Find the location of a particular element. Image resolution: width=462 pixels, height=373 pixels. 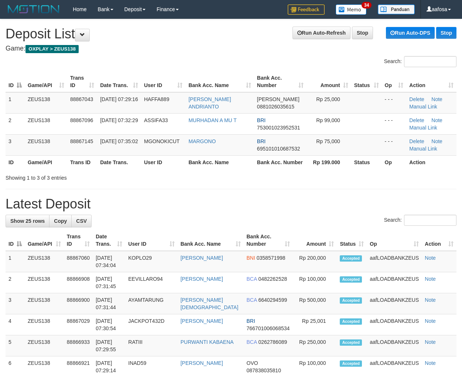

h1: Latest Deposit is located at coordinates (231, 204).